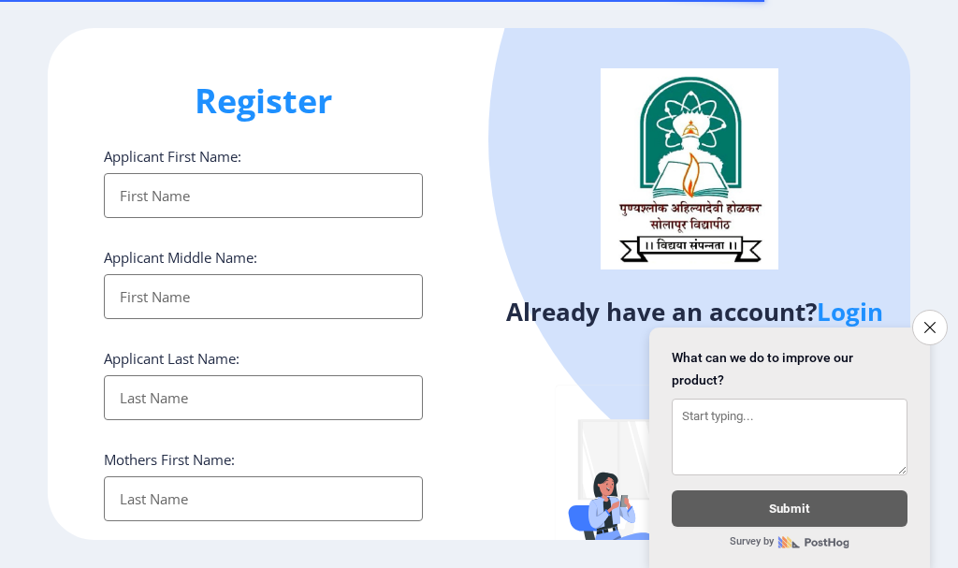  I want to click on label: Mothers First Name:, so click(169, 459).